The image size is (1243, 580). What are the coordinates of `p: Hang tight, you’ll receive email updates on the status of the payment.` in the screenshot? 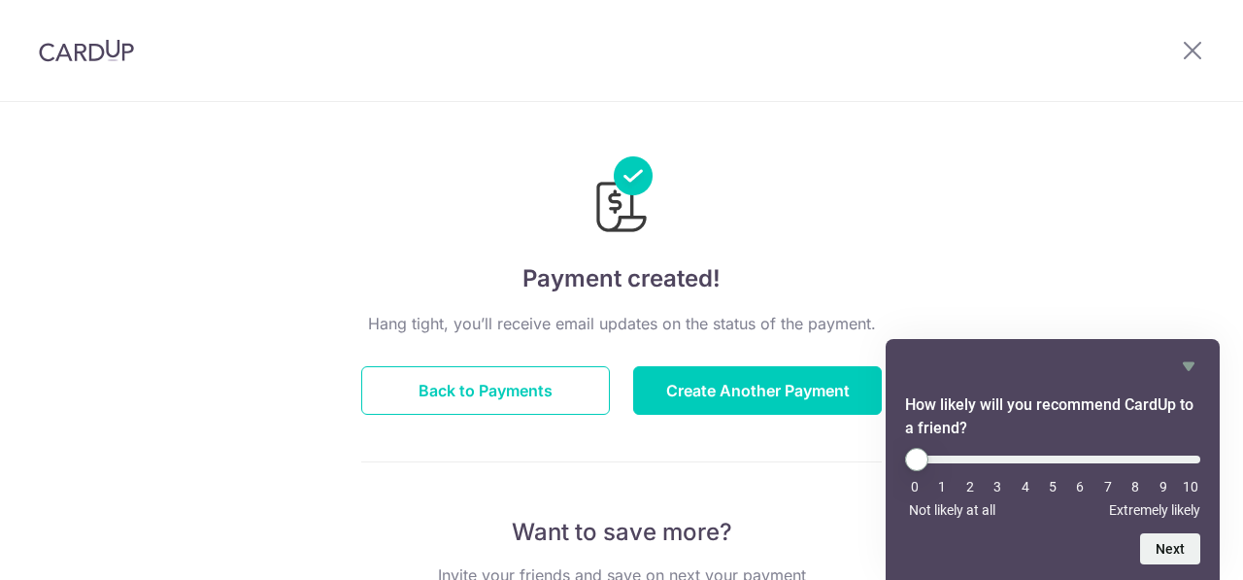 It's located at (622, 324).